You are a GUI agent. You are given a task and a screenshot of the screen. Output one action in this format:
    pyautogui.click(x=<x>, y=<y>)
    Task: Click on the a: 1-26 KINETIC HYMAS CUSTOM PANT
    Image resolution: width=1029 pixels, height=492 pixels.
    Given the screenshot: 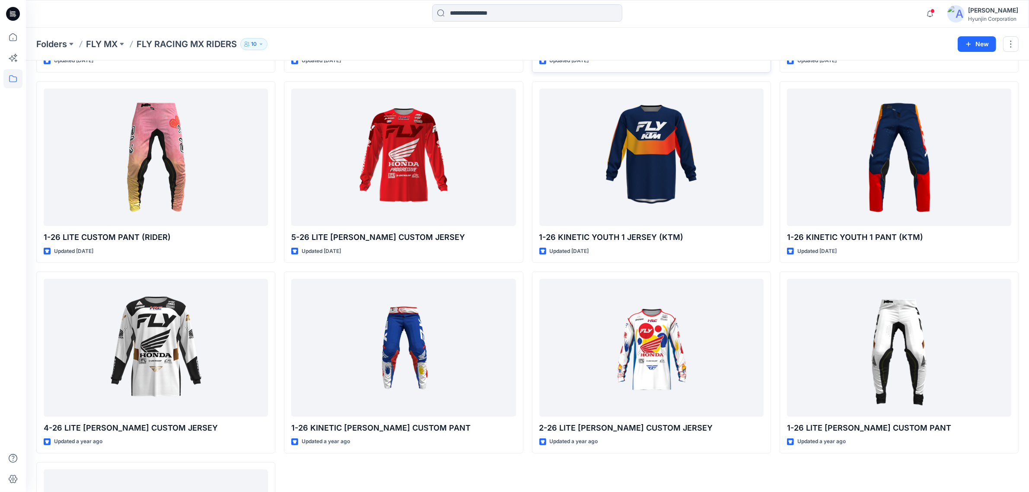 What is the action you would take?
    pyautogui.click(x=403, y=348)
    